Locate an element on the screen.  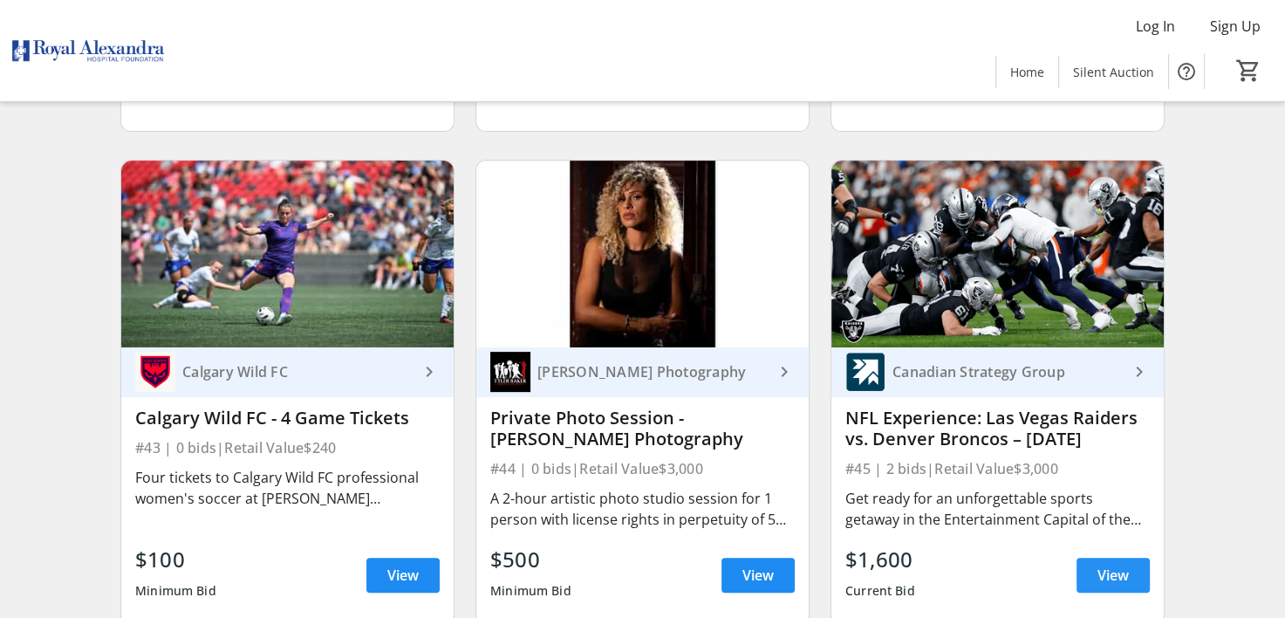
div: Current Bid is located at coordinates (880, 591).